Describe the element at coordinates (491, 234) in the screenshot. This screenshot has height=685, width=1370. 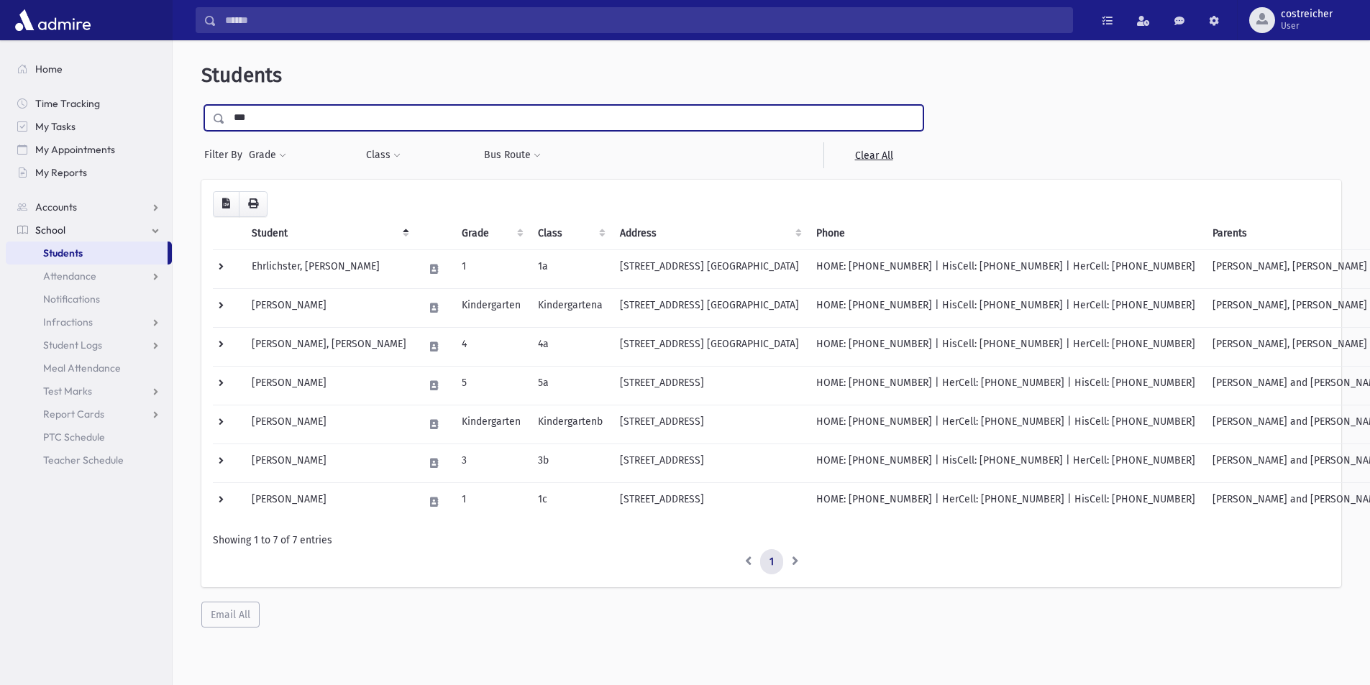
I see `th: Grade: activate to sort column ascending` at that location.